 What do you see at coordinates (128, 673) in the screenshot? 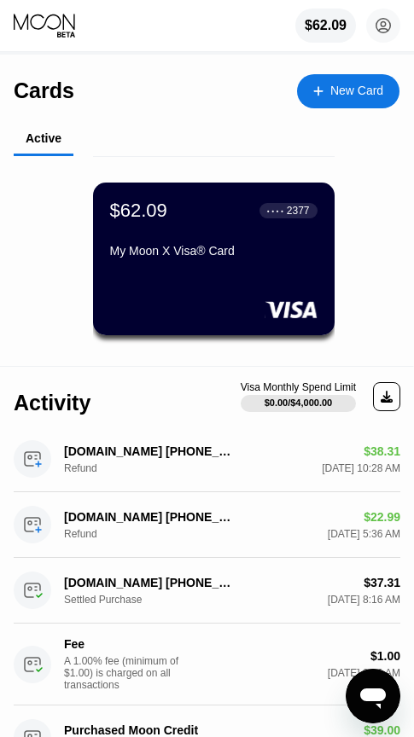
I see `div: A 1.00% fee (minimum of $1.00) is charged on all transactions` at bounding box center [128, 673].